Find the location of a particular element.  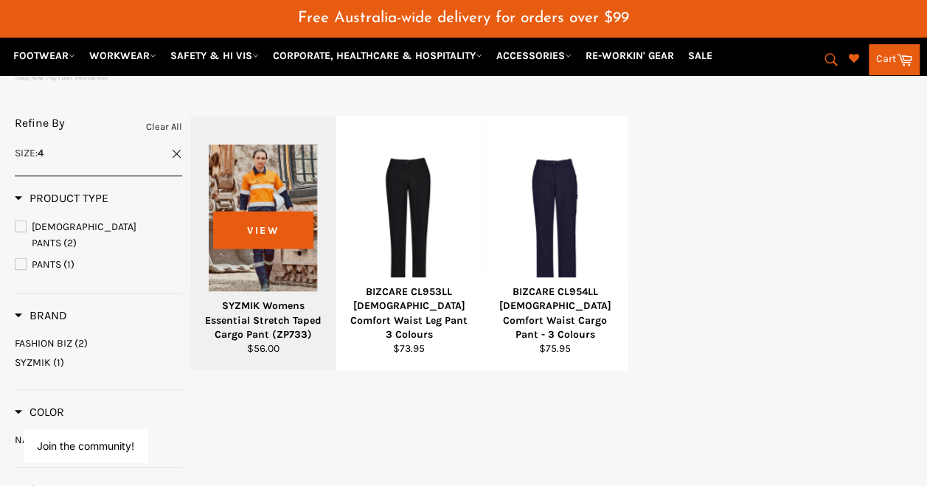

span: PANTS is located at coordinates (46, 264).